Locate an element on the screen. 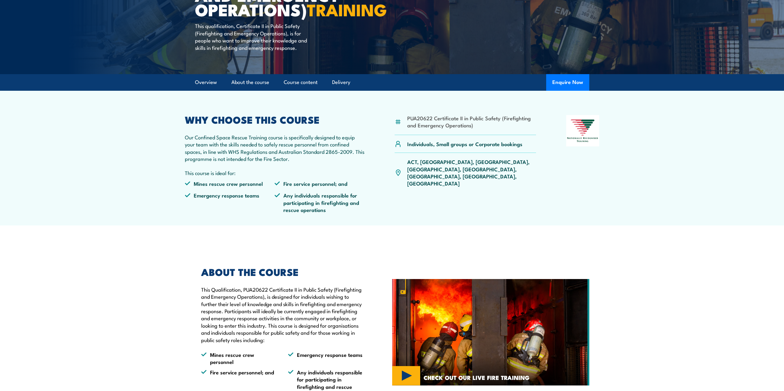 The height and width of the screenshot is (391, 784). h2: ABOUT THE COURSE is located at coordinates (282, 272).